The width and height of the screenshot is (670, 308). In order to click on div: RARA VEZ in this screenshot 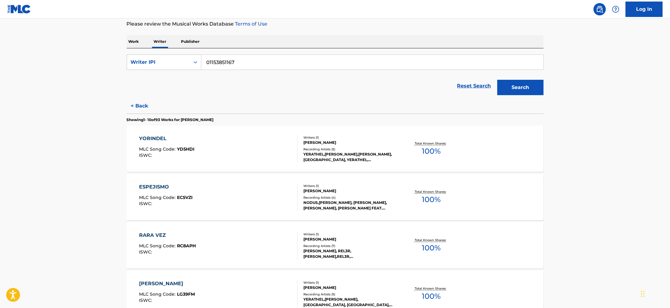, I will do `click(167, 236)`.